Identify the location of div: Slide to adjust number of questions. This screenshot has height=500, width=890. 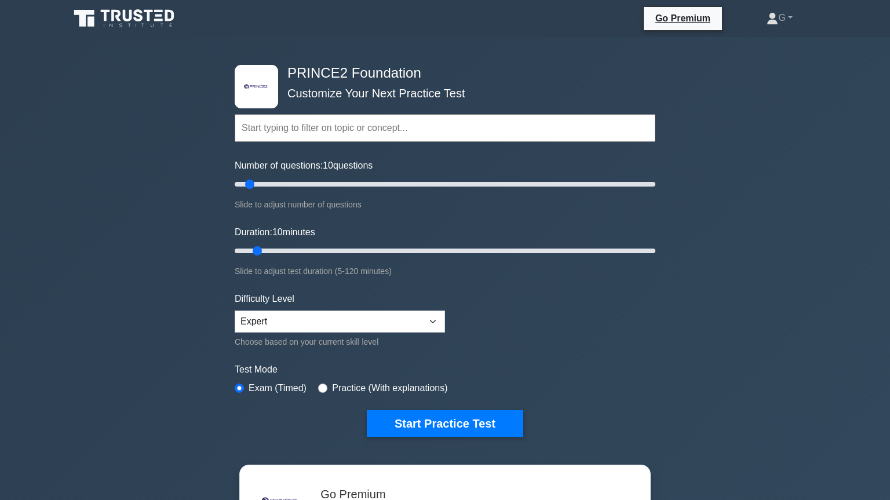
(445, 204).